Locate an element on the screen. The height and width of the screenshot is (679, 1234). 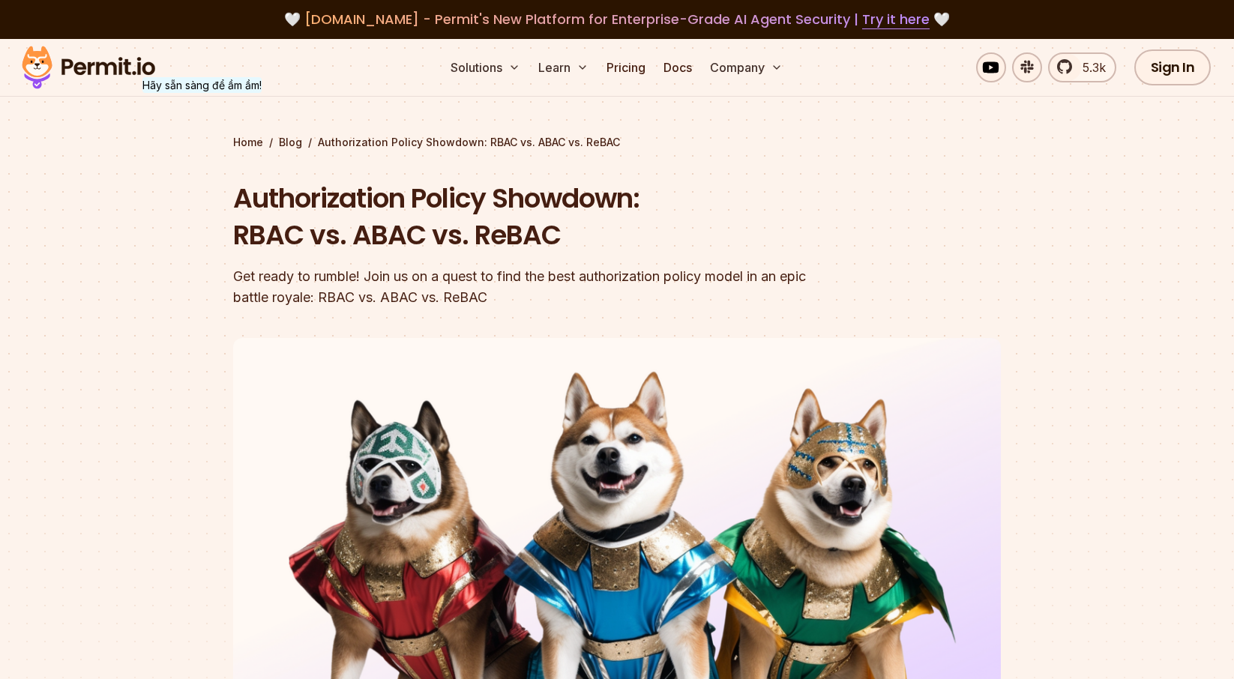
div: Get ready to rumble! Join us on a quest to find the best authorization policy model in an epic ba... is located at coordinates (521, 287).